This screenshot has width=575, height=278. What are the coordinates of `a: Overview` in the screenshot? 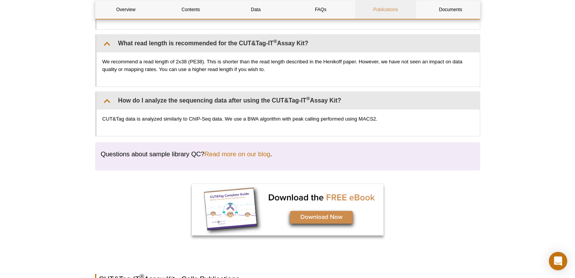 It's located at (126, 10).